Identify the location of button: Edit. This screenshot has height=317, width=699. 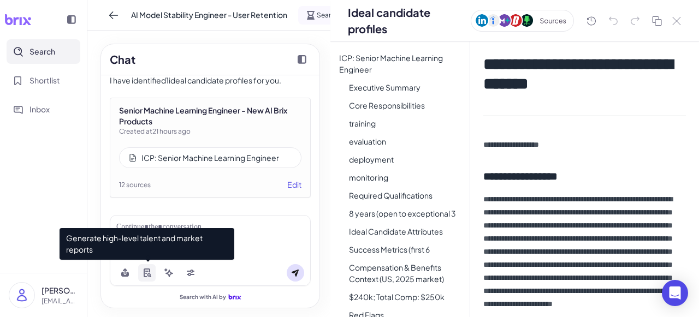
(294, 185).